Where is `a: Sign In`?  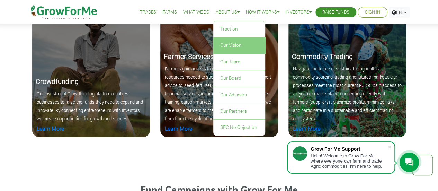
a: Sign In is located at coordinates (373, 12).